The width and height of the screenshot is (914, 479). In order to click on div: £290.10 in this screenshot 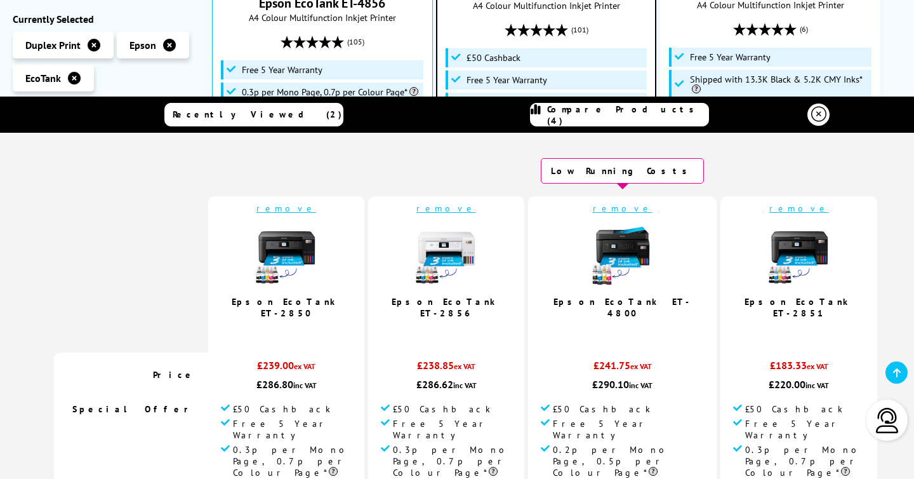, I will do `click(622, 384)`.